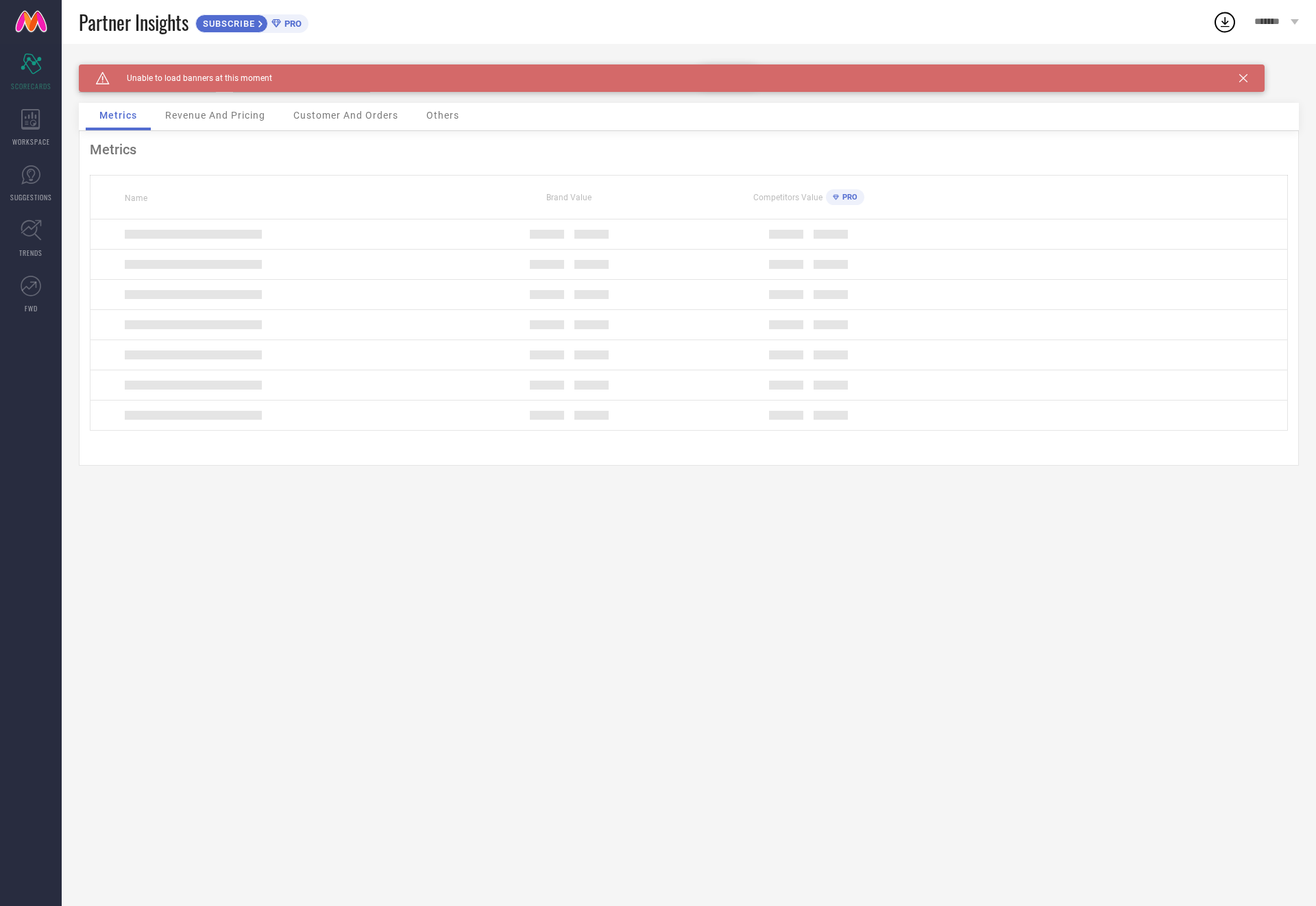  I want to click on span: Unable to load banners at this moment, so click(190, 78).